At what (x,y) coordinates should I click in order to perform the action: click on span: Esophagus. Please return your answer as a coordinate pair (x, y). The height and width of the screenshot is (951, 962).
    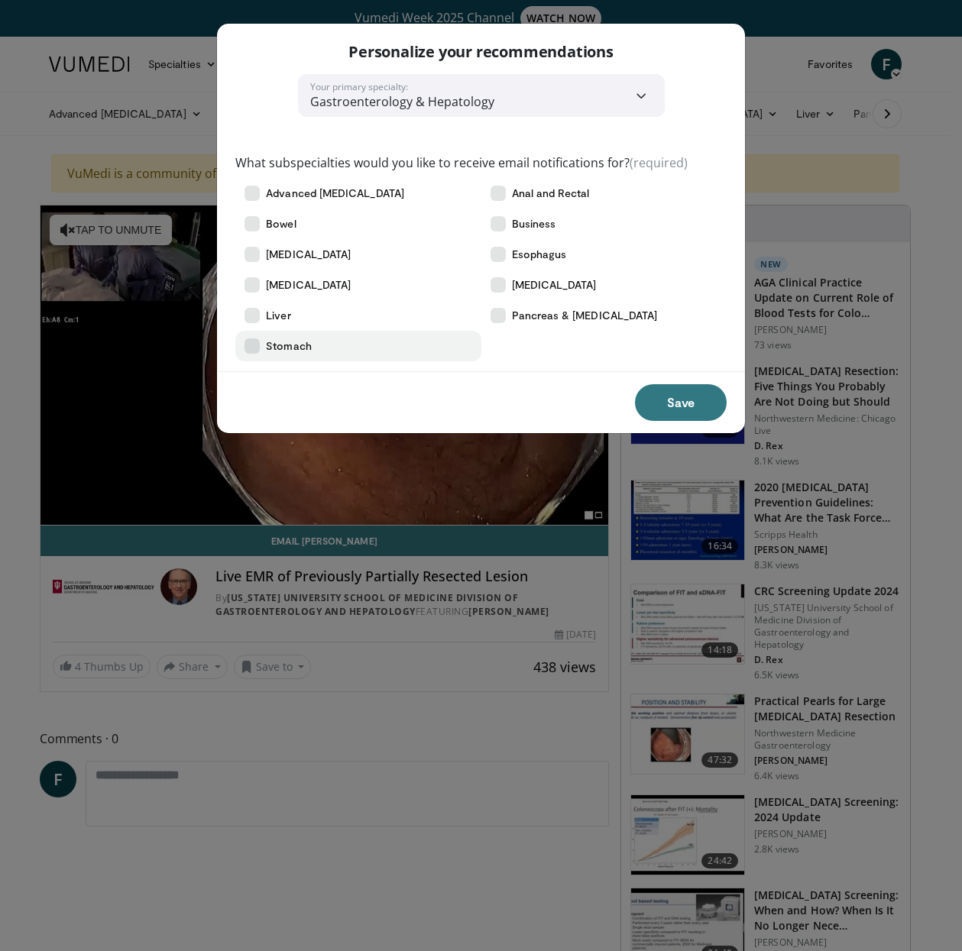
    Looking at the image, I should click on (539, 254).